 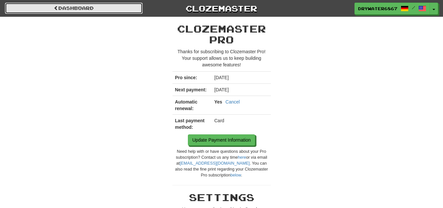 What do you see at coordinates (393, 9) in the screenshot?
I see `a: DryWater6867 /` at bounding box center [393, 9].